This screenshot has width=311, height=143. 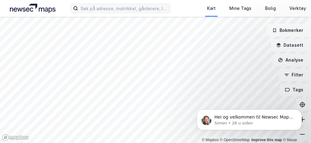 What do you see at coordinates (67, 21) in the screenshot?
I see `p: Hei og velkommen til Newsec Maps, Ingvild Om det er du lurer på så er det bare å ta kontakt her. ...` at bounding box center [67, 21].